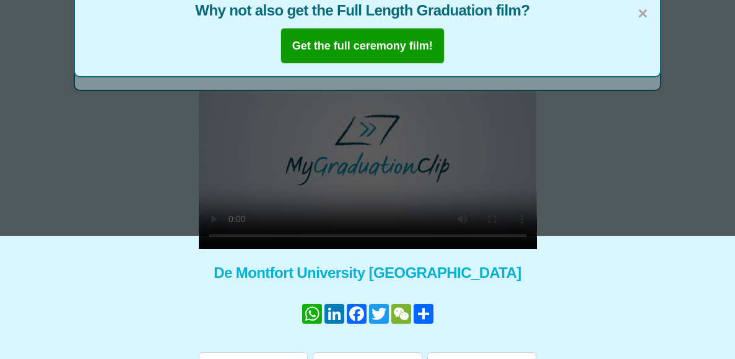 This screenshot has height=359, width=735. I want to click on b: Get the full ceremony film!, so click(362, 46).